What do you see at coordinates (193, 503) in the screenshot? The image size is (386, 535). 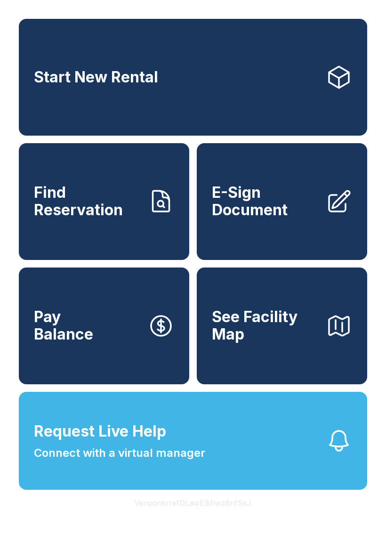 I see `button: VersionkrrefDLawElMlwz8nfSsJ` at bounding box center [193, 503].